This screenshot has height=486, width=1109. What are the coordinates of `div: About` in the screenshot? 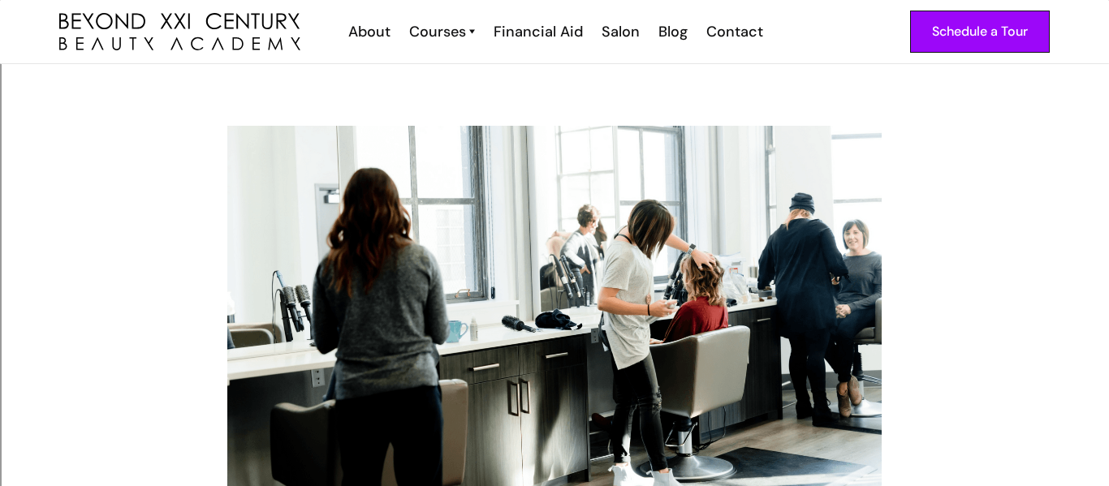 It's located at (369, 32).